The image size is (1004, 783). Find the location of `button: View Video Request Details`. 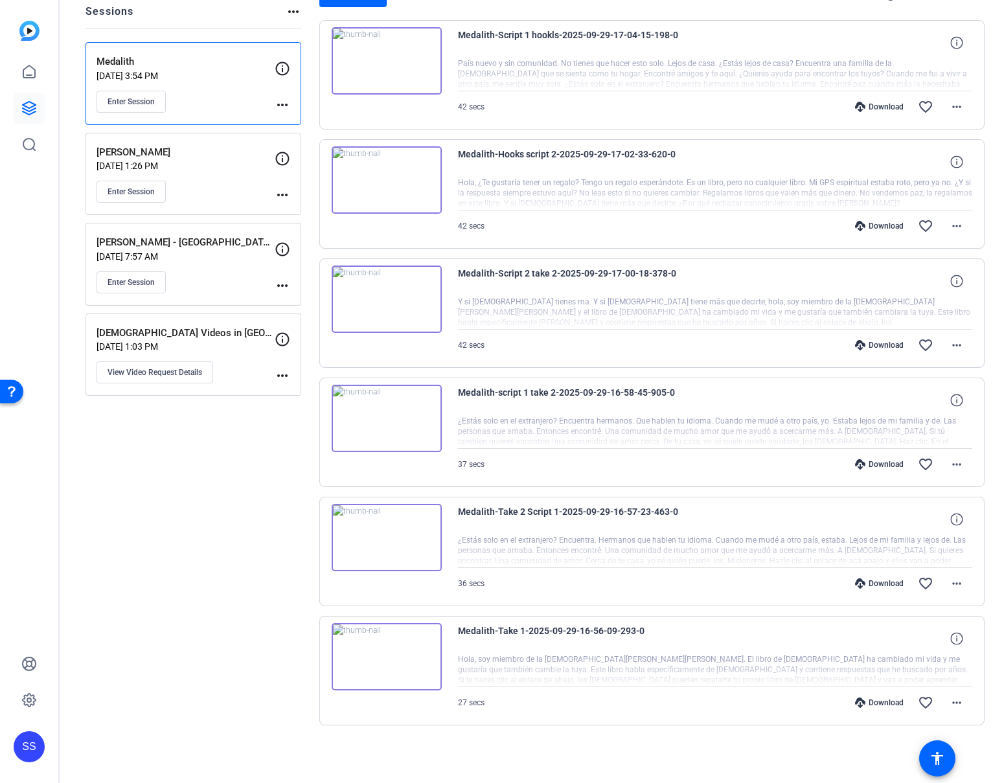

button: View Video Request Details is located at coordinates (155, 372).